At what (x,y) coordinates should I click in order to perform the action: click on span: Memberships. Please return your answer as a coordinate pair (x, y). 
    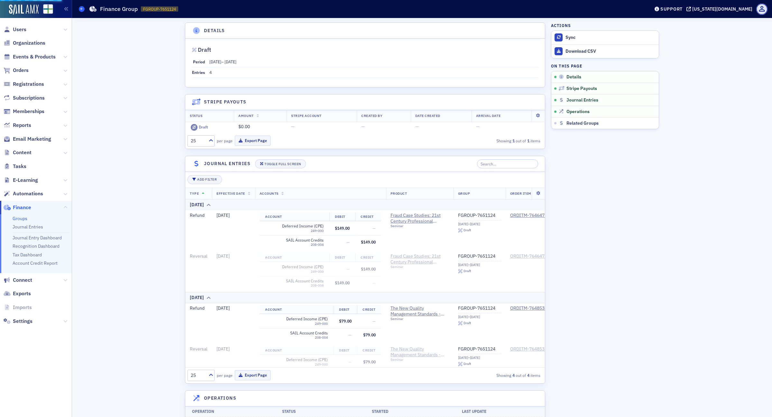
    Looking at the image, I should click on (29, 112).